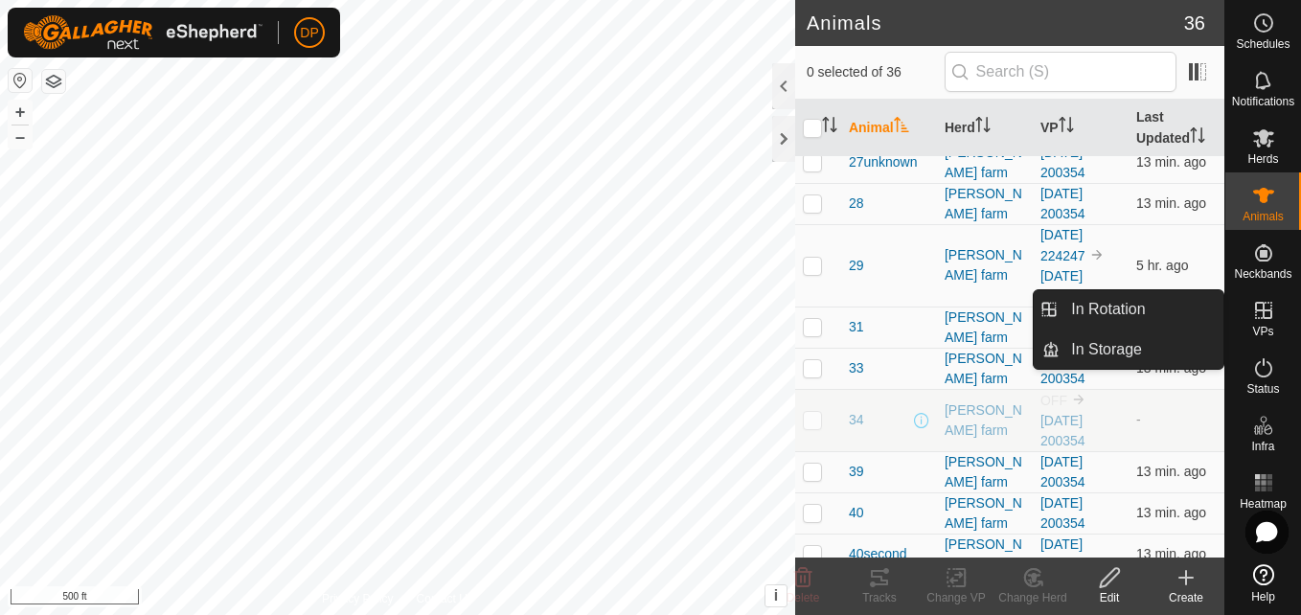  What do you see at coordinates (856, 471) in the screenshot?
I see `span: 39` at bounding box center [856, 471].